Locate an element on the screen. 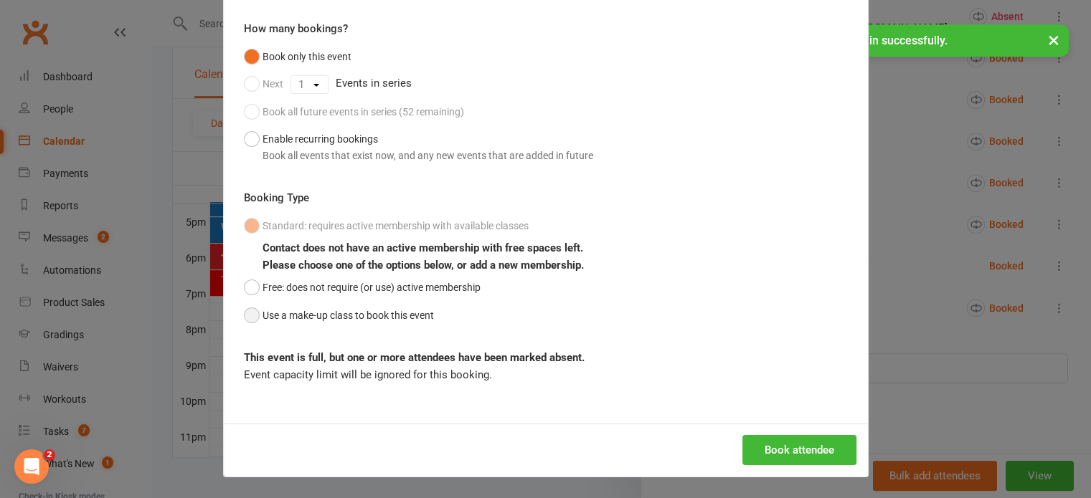 This screenshot has height=498, width=1091. button: Enable recurring bookingsBook all events that exist now, and any new events that are added in future is located at coordinates (418, 147).